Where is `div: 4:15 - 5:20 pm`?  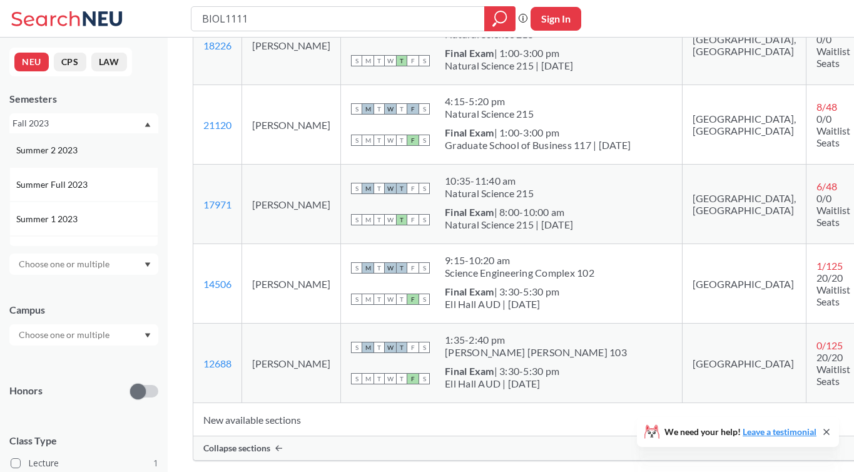
div: 4:15 - 5:20 pm is located at coordinates (489, 101).